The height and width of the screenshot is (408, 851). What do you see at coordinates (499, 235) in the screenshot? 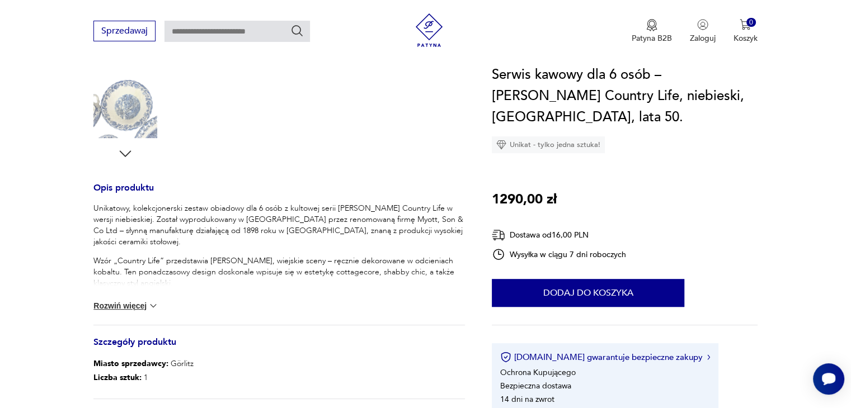
I see `img: Ikona dostawy` at bounding box center [499, 235].